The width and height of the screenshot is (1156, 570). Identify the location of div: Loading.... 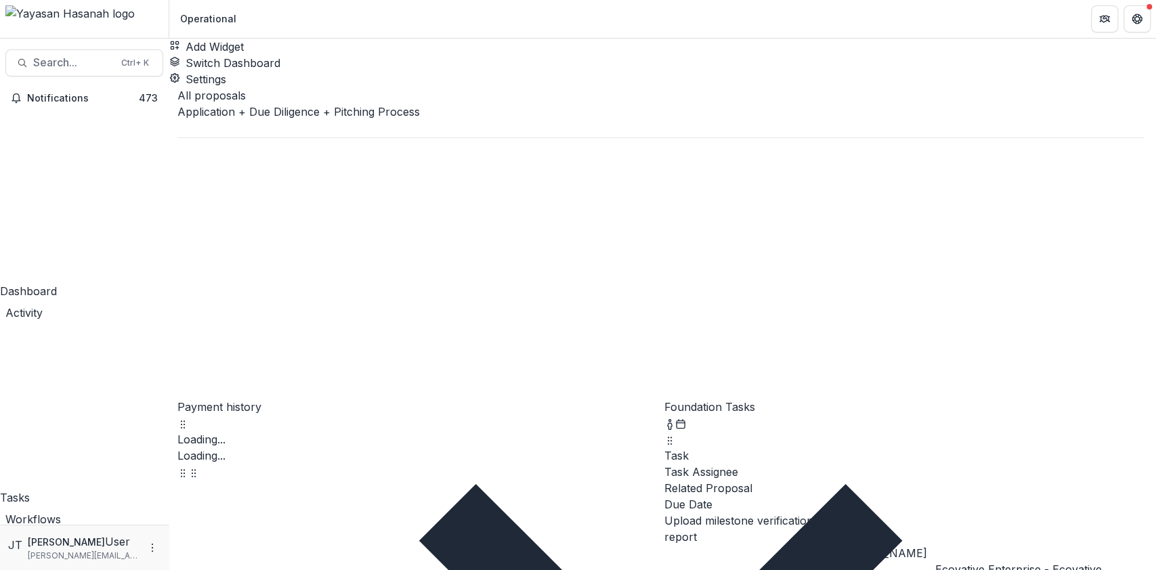
(417, 456).